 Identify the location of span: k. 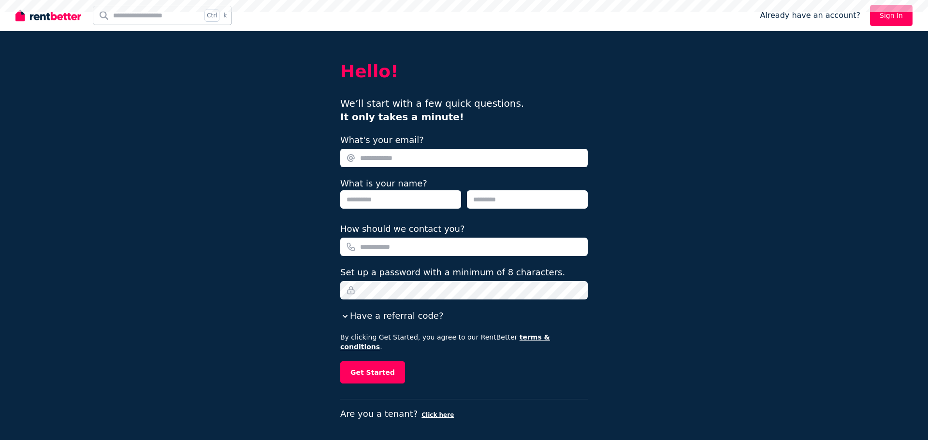
(225, 15).